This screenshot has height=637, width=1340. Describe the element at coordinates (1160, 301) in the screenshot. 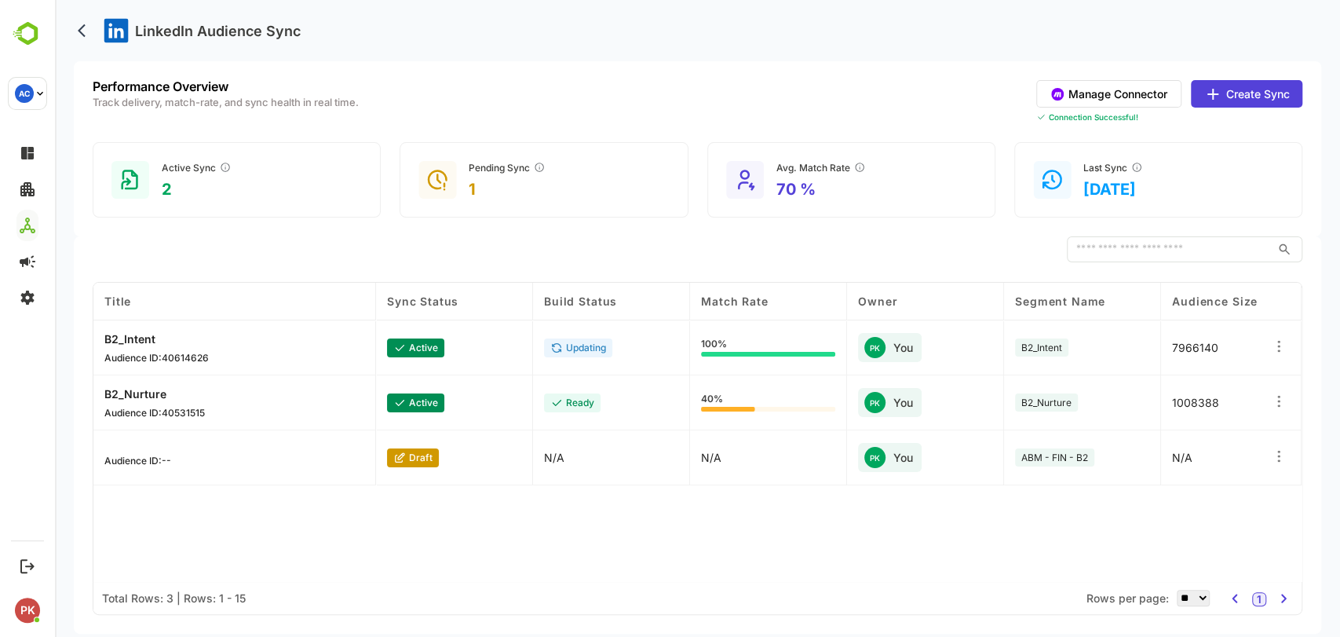

I see `span: Audience Size` at that location.